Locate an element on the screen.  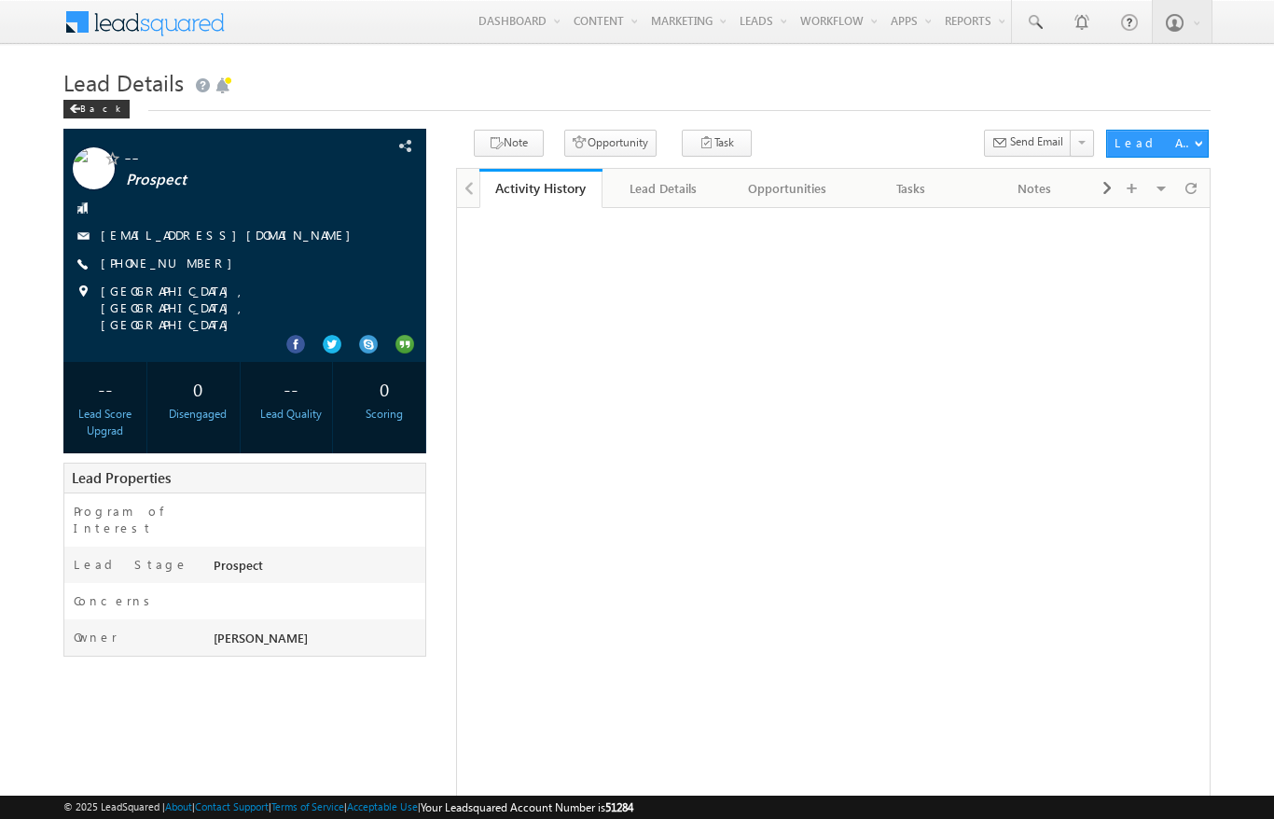
label: Concerns is located at coordinates (115, 601).